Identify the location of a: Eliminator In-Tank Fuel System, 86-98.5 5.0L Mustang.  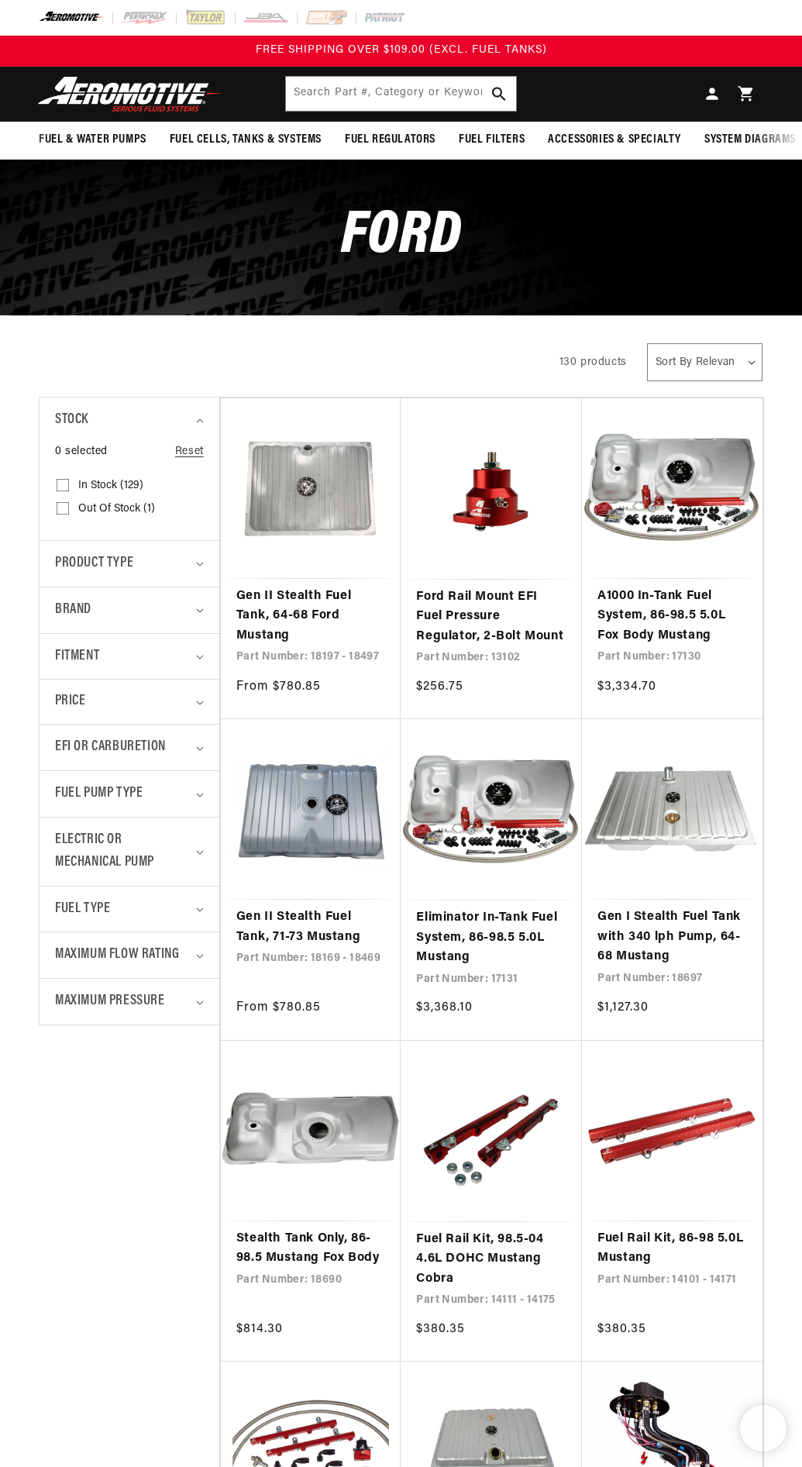
(491, 938).